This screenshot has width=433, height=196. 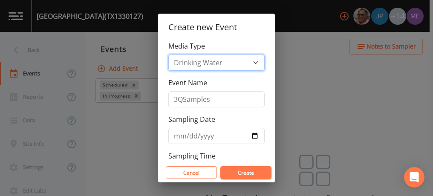 I want to click on button: Create, so click(x=246, y=173).